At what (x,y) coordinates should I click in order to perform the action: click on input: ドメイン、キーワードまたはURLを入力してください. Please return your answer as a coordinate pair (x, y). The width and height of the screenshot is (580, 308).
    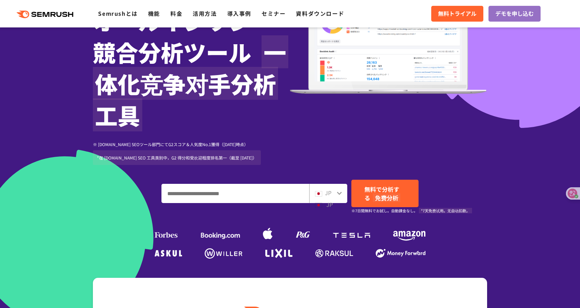
    Looking at the image, I should click on (235, 193).